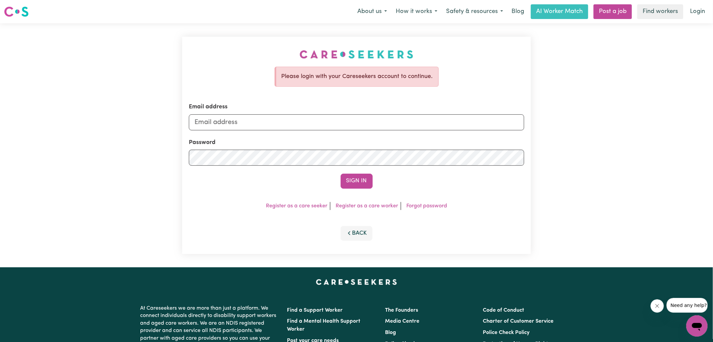 This screenshot has width=713, height=342. Describe the element at coordinates (357, 181) in the screenshot. I see `button: Sign In` at that location.